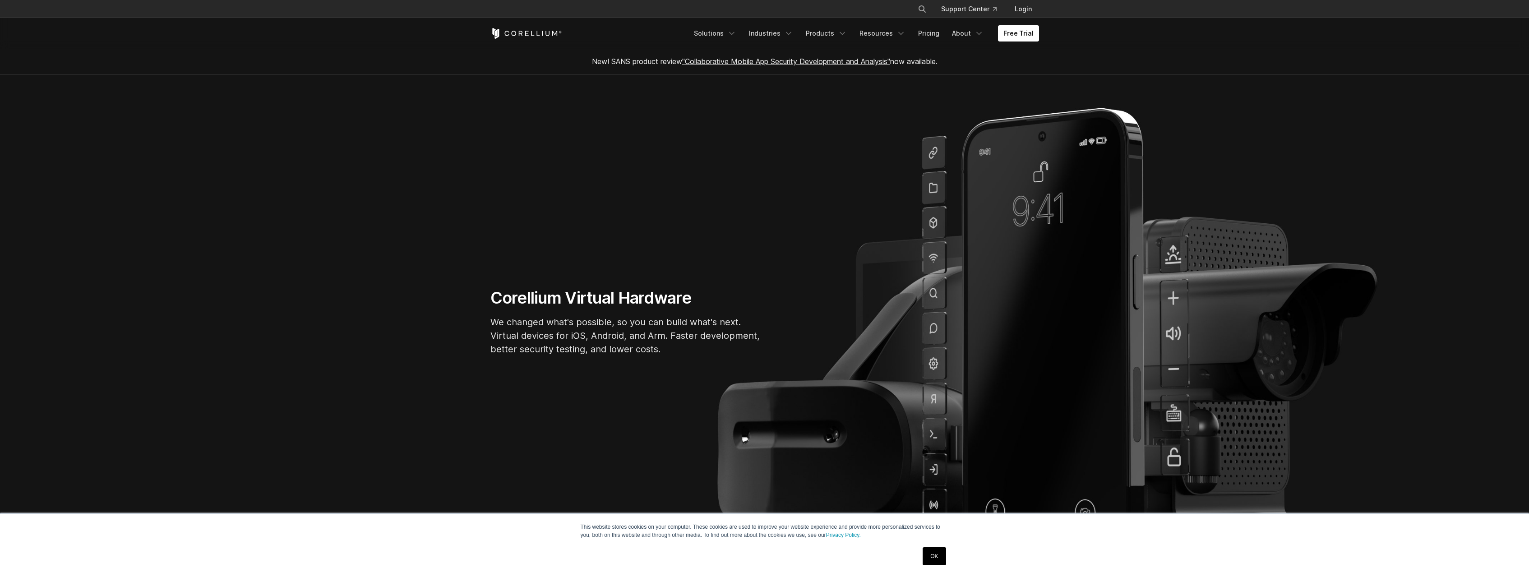  I want to click on a: Corellium Home, so click(526, 33).